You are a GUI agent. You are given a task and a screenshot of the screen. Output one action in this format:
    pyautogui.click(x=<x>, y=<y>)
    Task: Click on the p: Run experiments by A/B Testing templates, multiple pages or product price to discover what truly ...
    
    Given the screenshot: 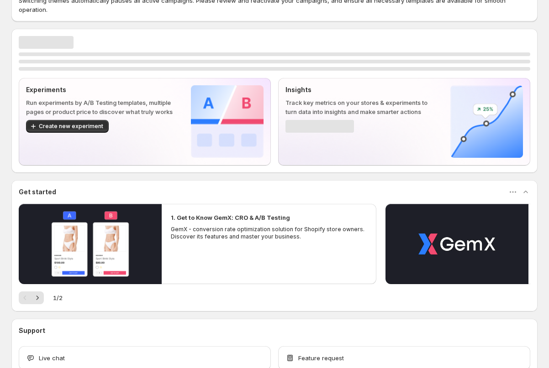 What is the action you would take?
    pyautogui.click(x=101, y=107)
    